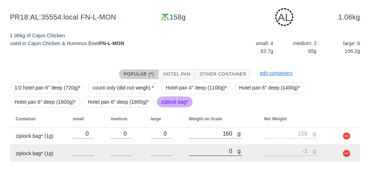 The image size is (370, 169). Describe the element at coordinates (221, 119) in the screenshot. I see `th: Weight on Scale: Not sorted. Activate to sort ascending.` at that location.